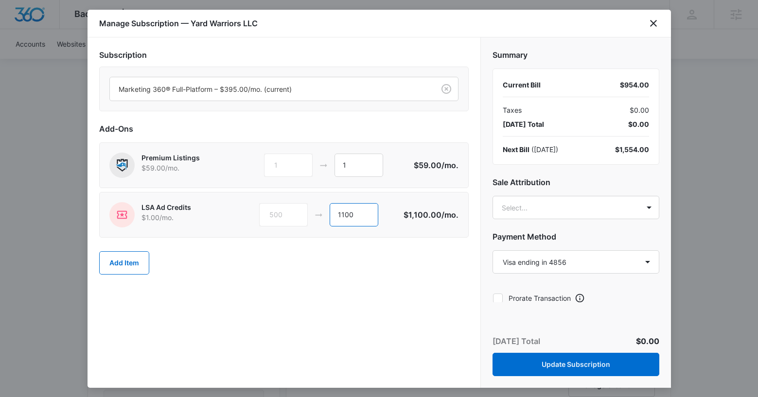 Image resolution: width=758 pixels, height=397 pixels. What do you see at coordinates (184, 207) in the screenshot?
I see `p: LSA Ad Credits` at bounding box center [184, 207].